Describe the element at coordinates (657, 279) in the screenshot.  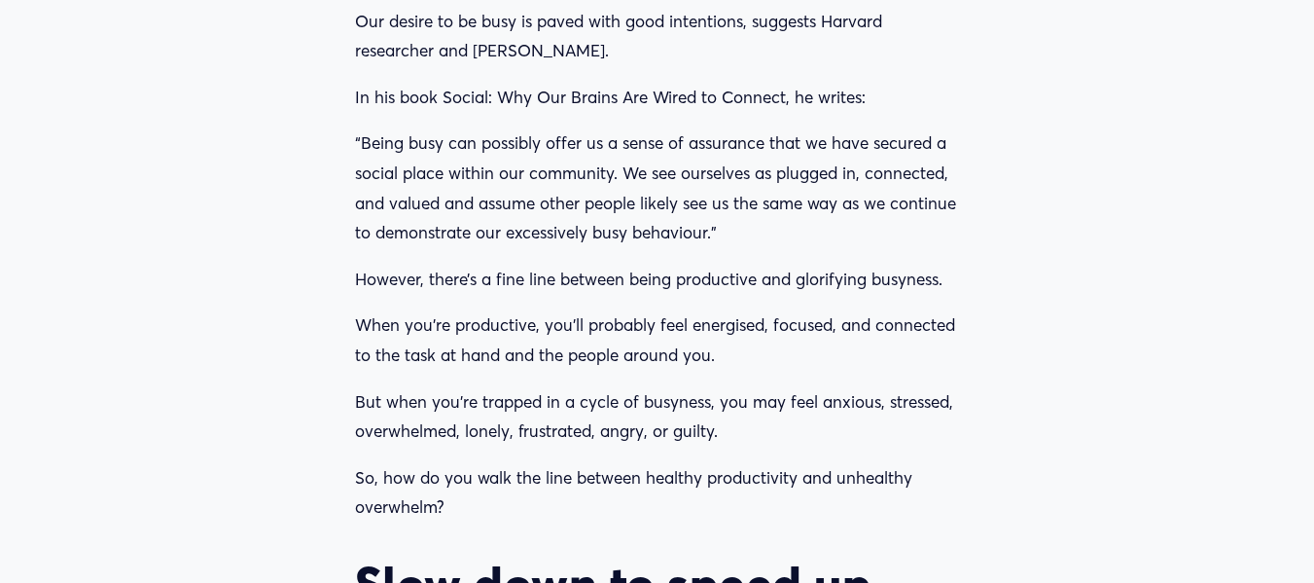
I see `p: However, there’s a fine line between being productive and glorifying busyness.` at that location.